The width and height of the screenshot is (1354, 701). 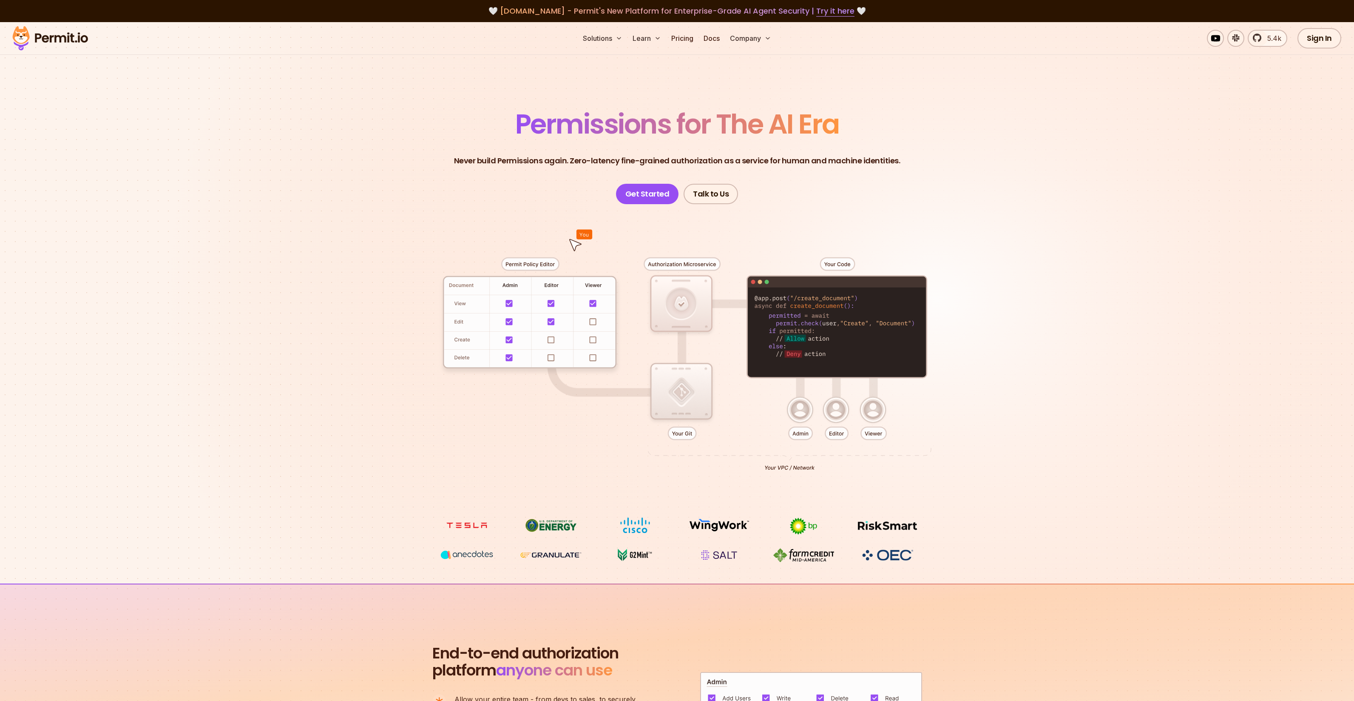 I want to click on button: Company, so click(x=750, y=38).